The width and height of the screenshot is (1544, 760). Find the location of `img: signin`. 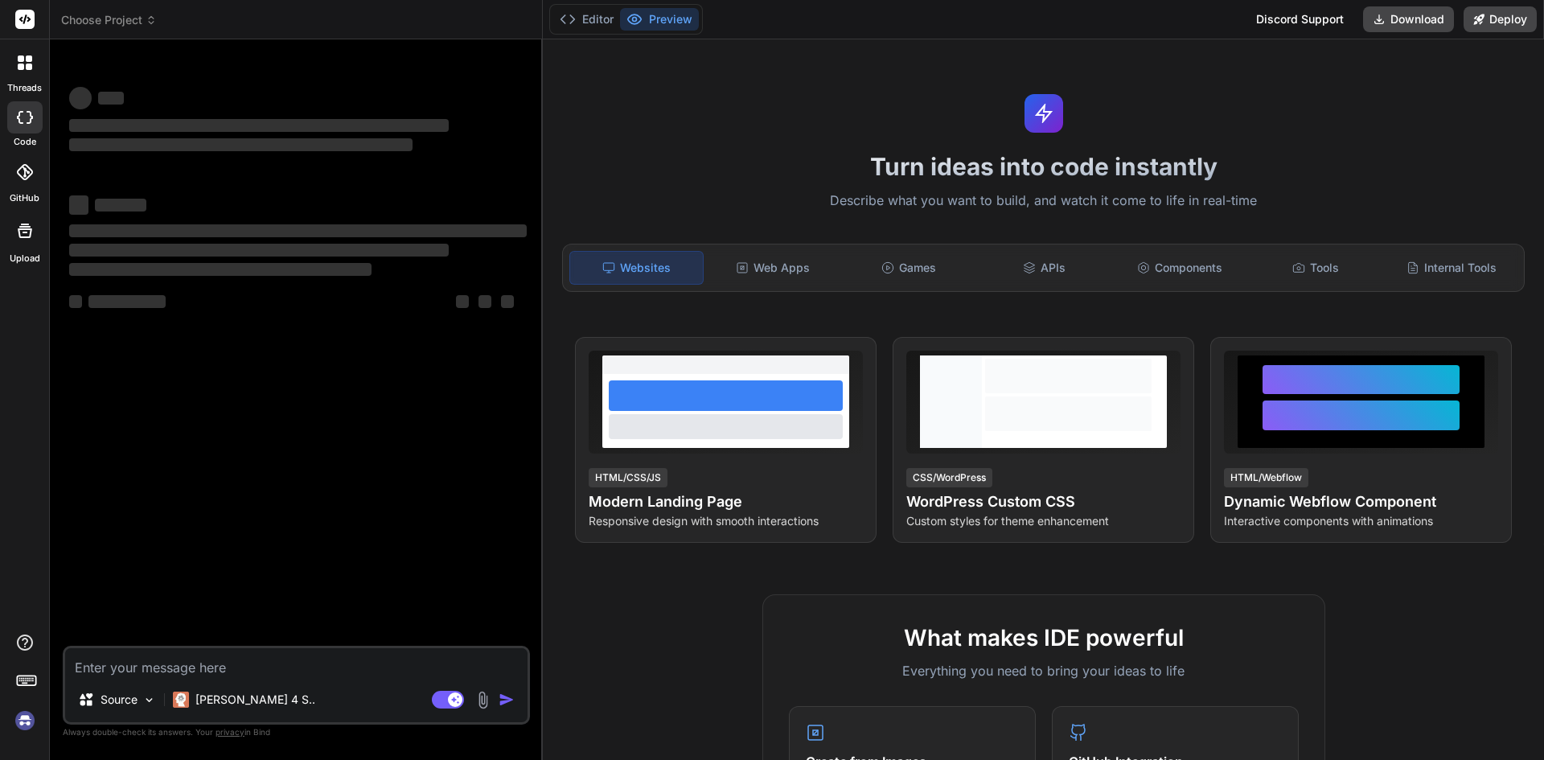

img: signin is located at coordinates (25, 720).